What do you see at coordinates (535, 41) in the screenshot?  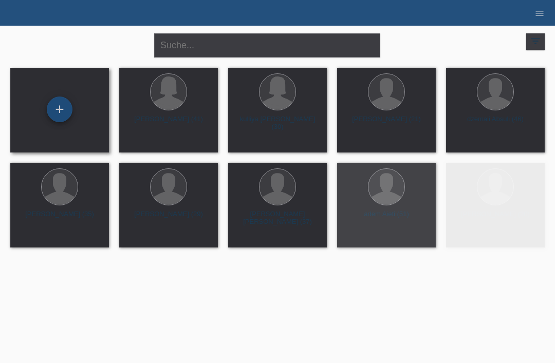 I see `i: filter_list` at bounding box center [535, 41].